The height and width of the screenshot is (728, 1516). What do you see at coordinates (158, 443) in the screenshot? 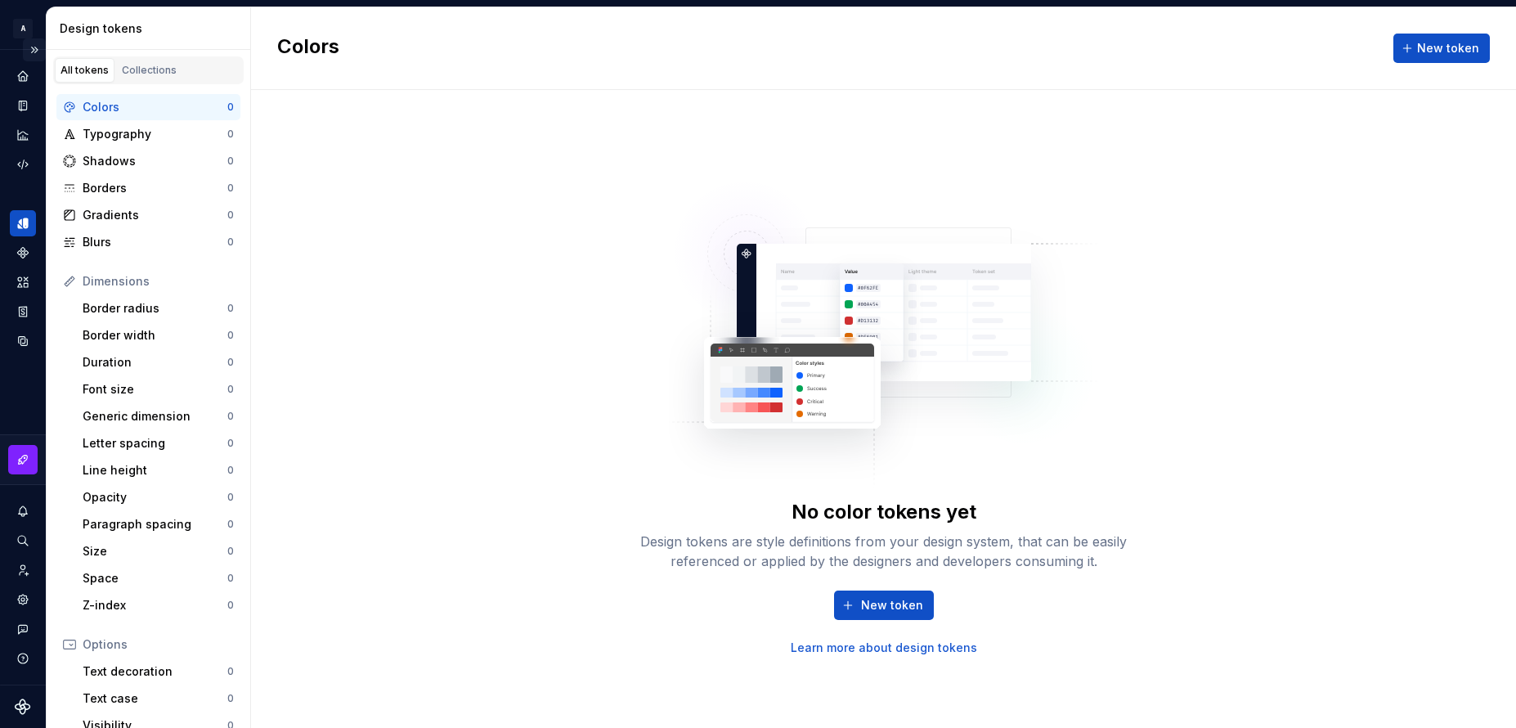
I see `a: Letter spacing0` at bounding box center [158, 443].